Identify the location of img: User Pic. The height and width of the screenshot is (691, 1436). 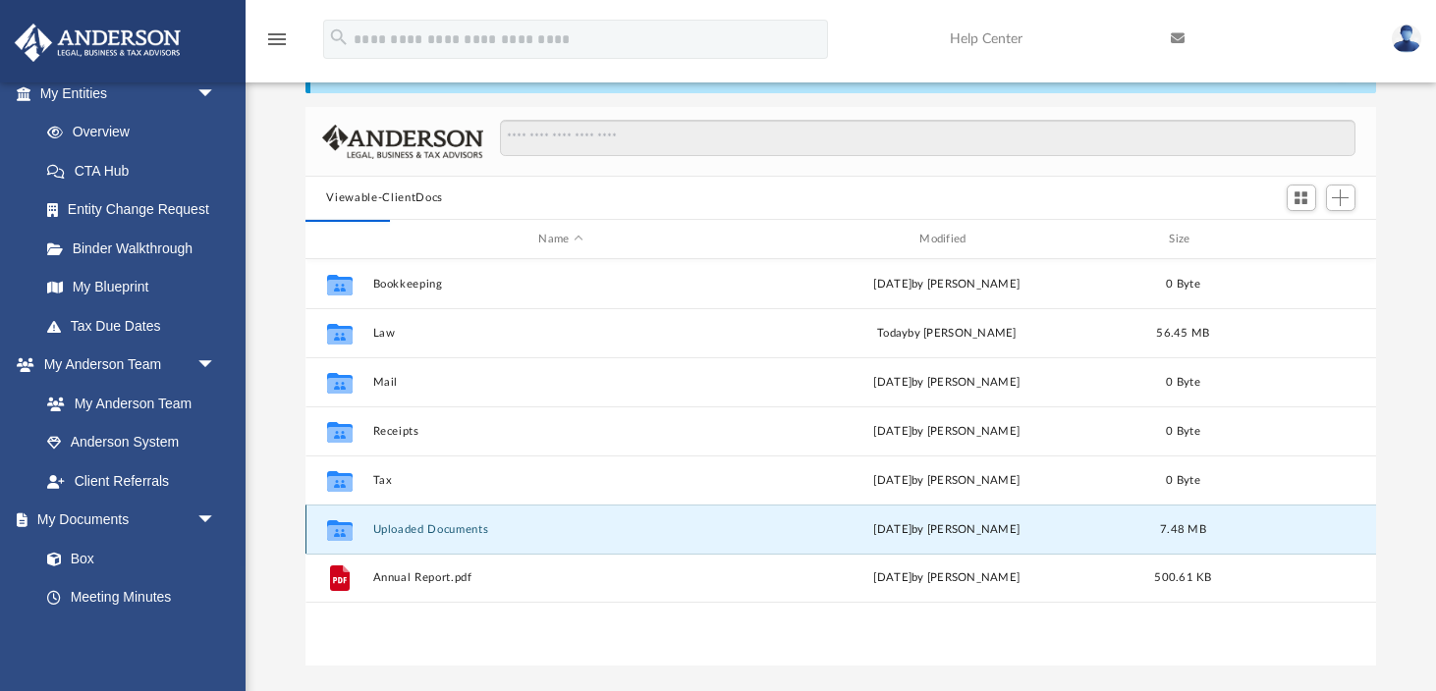
(1406, 38).